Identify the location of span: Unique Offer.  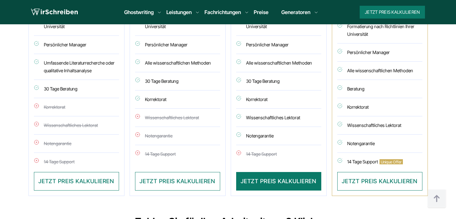
(391, 162).